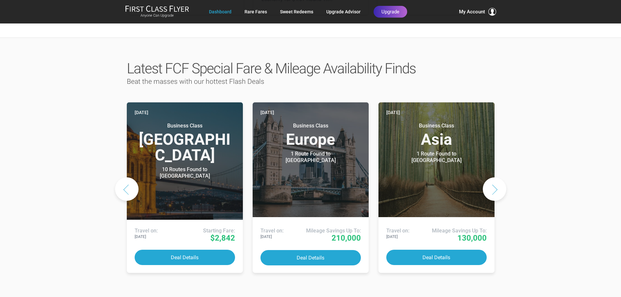 This screenshot has height=297, width=621. What do you see at coordinates (256, 12) in the screenshot?
I see `a: Rare Fares` at bounding box center [256, 12].